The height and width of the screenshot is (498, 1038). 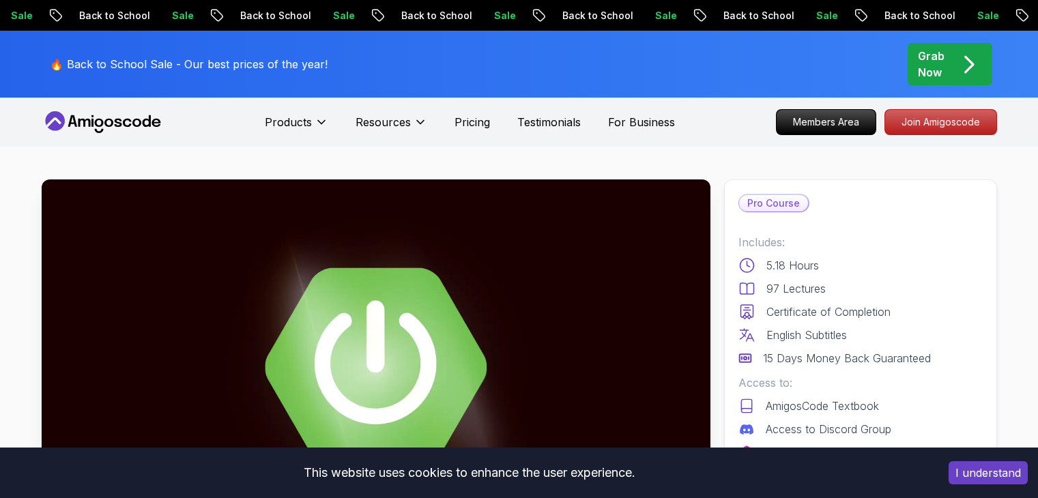 I want to click on button: Resources, so click(x=391, y=128).